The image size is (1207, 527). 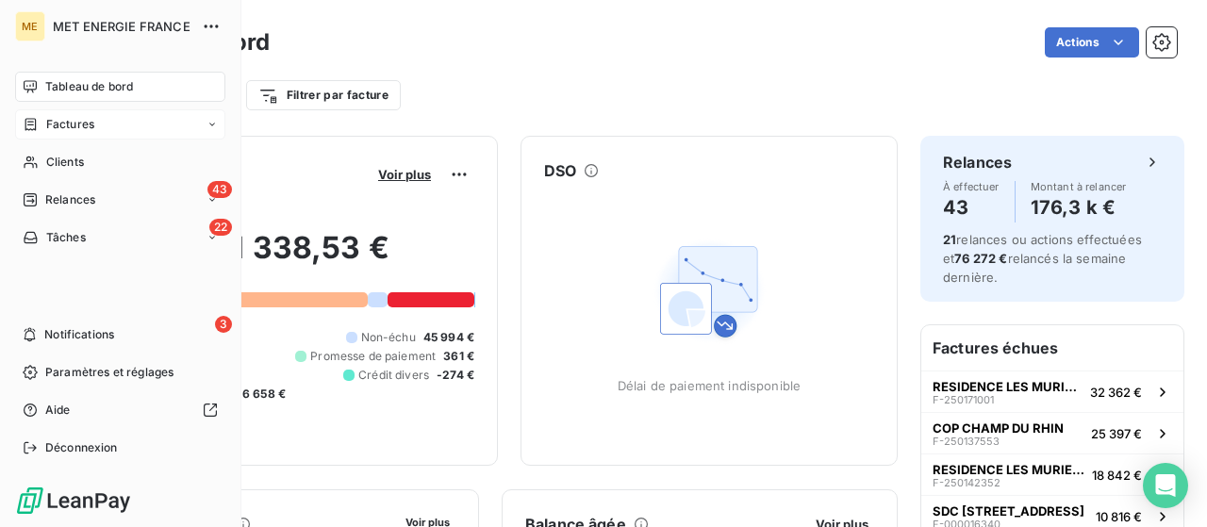 What do you see at coordinates (221, 227) in the screenshot?
I see `span: 22` at bounding box center [221, 227].